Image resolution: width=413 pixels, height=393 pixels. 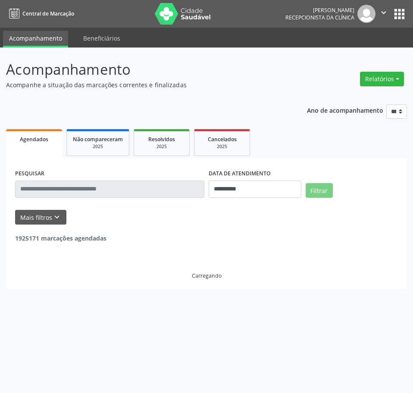 What do you see at coordinates (35, 39) in the screenshot?
I see `a: Acompanhamento` at bounding box center [35, 39].